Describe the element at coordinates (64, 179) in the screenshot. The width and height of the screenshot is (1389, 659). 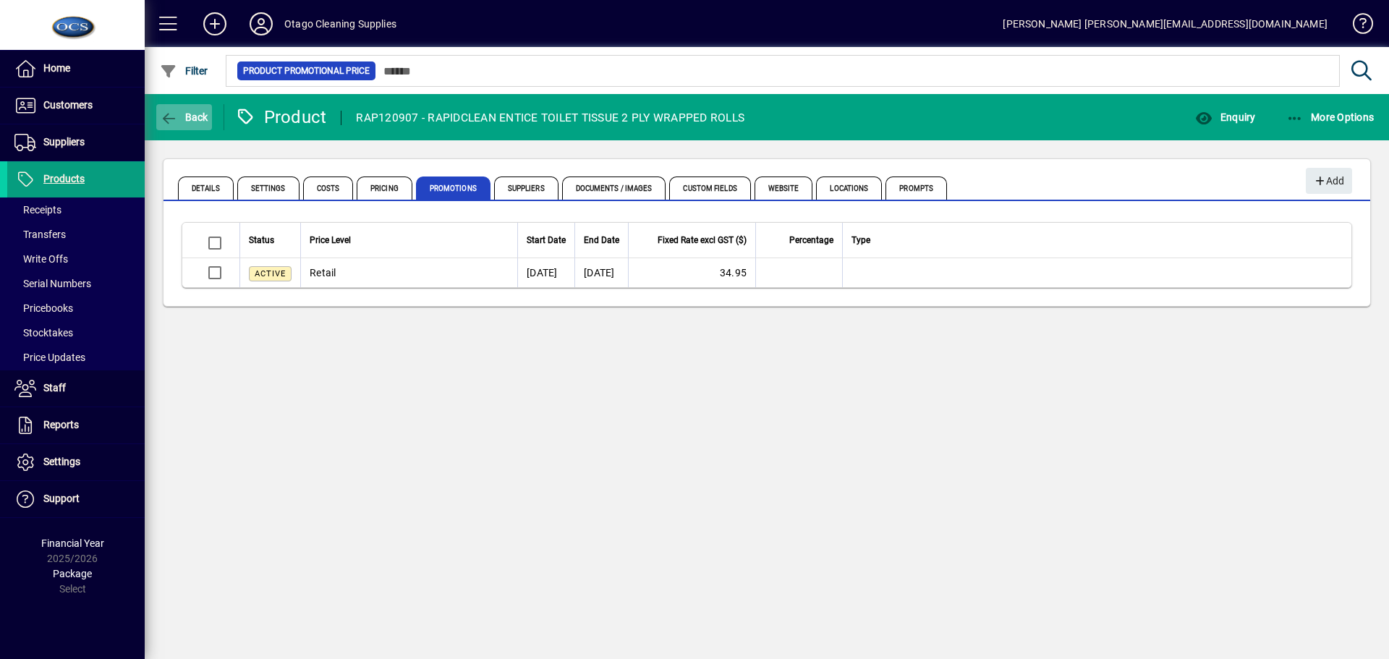
I see `span: Products` at that location.